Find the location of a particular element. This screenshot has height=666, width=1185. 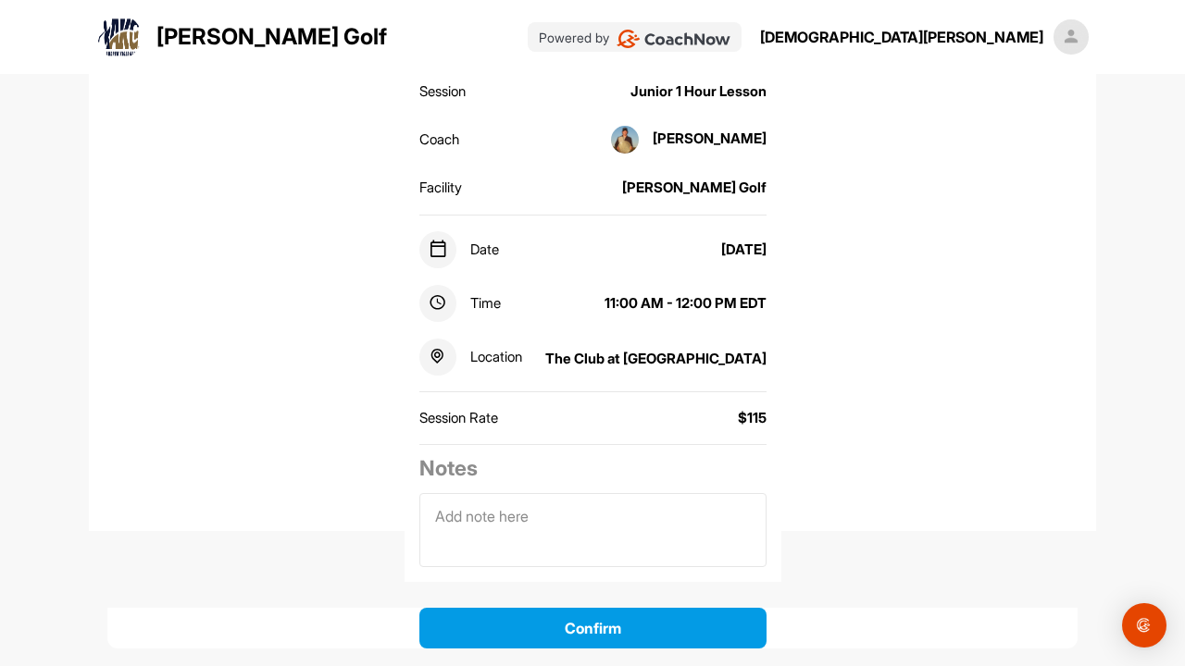

div: Session Rate is located at coordinates (458, 418).